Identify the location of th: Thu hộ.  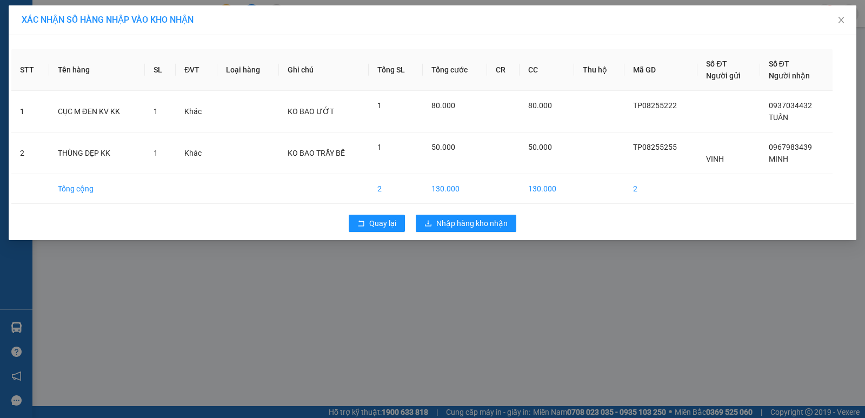
(599, 70).